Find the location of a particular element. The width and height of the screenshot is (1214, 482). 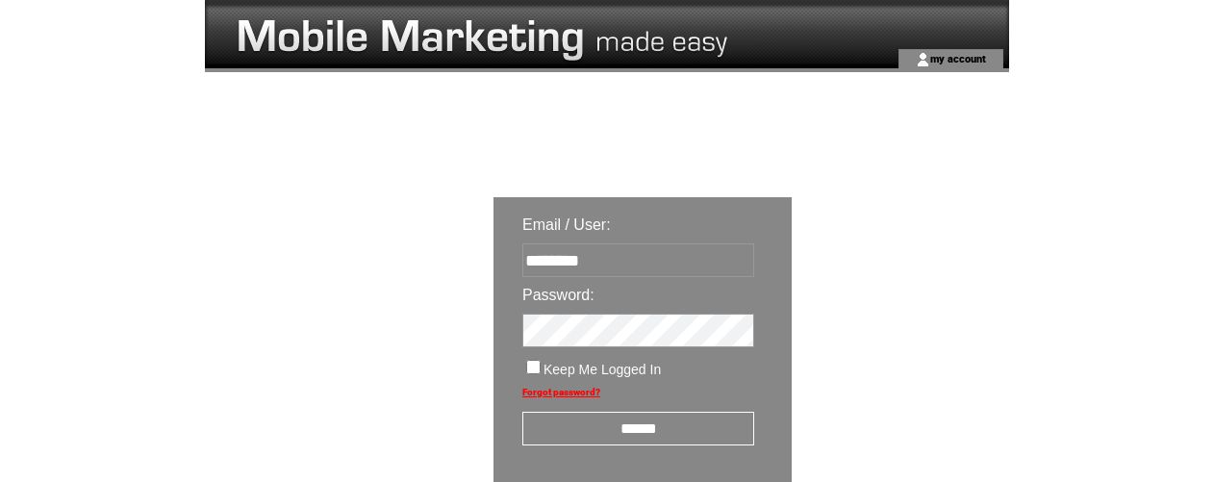

span: Keep Me Logged In is located at coordinates (602, 369).